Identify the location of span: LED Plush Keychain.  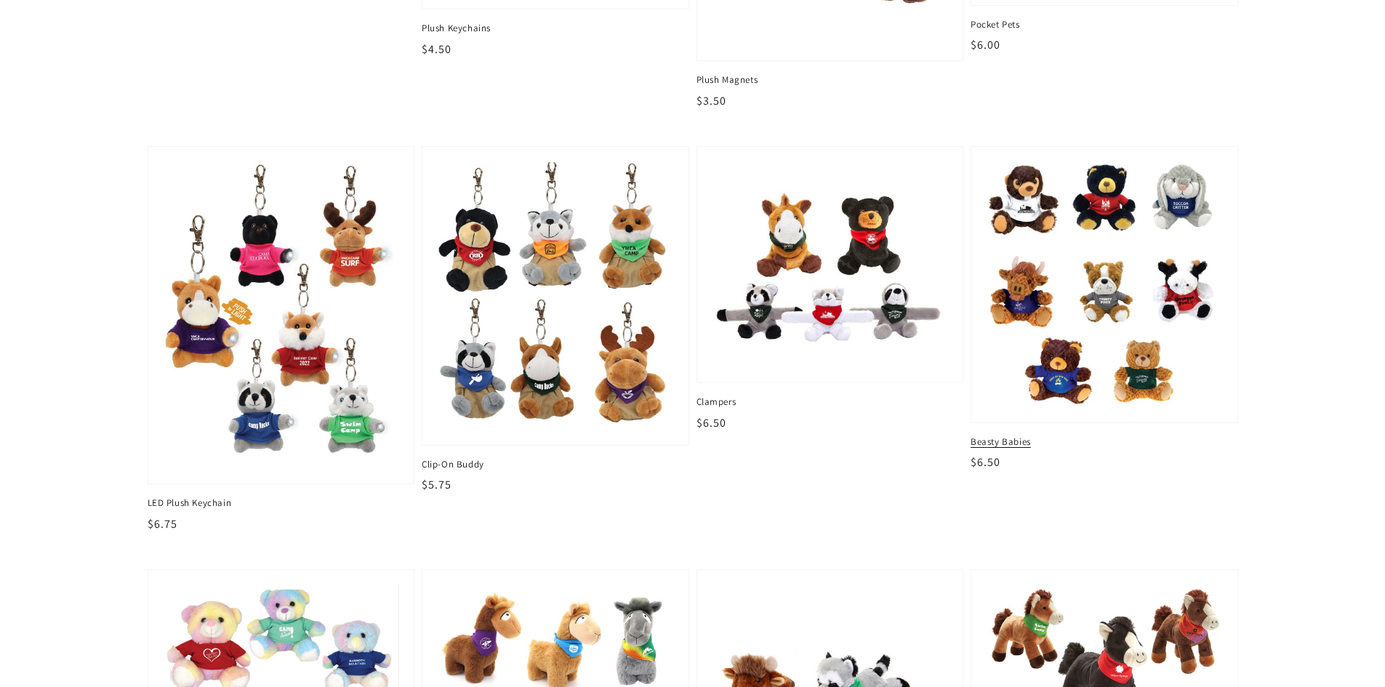
(281, 503).